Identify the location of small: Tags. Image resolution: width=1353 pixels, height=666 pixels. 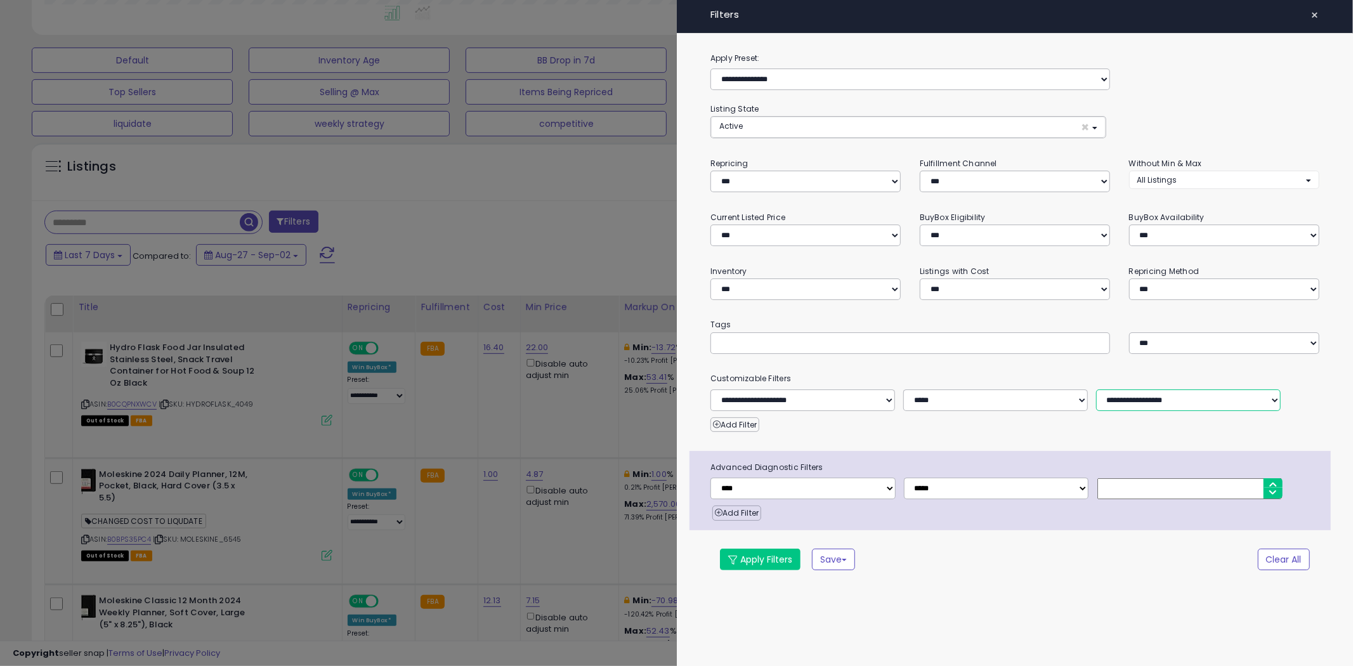
(1015, 325).